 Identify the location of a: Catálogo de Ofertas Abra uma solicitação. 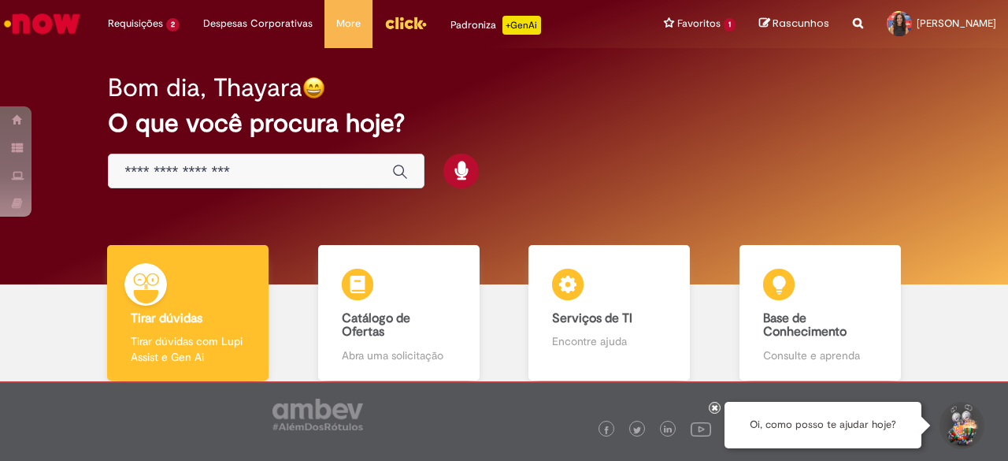
(399, 313).